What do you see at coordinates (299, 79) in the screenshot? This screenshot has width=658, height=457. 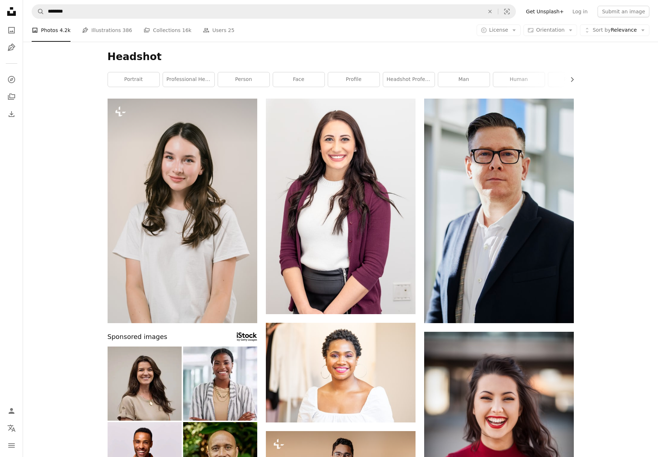 I see `a: face` at bounding box center [299, 79].